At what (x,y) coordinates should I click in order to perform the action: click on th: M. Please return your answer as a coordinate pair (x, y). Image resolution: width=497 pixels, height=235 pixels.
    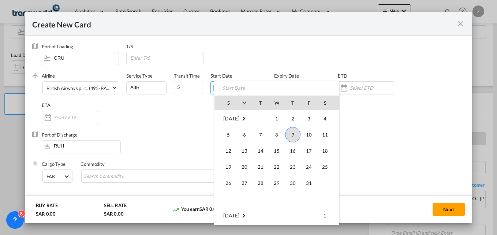
    Looking at the image, I should click on (244, 103).